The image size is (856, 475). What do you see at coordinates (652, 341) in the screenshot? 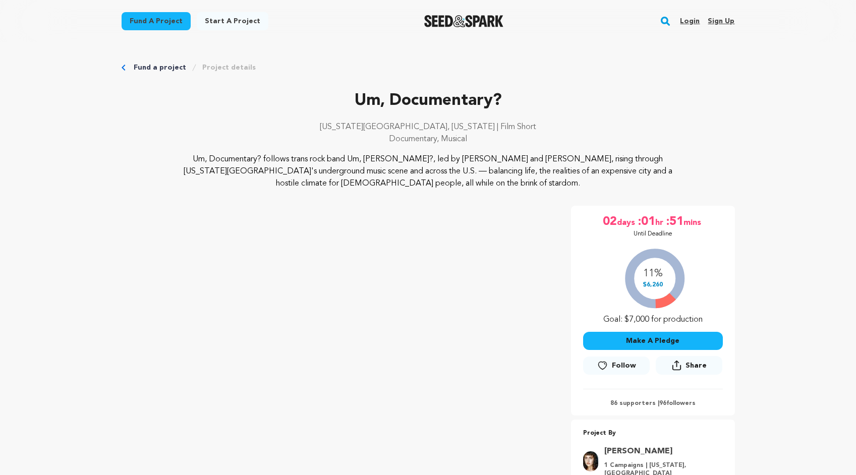
I see `button: Make A Pledge` at bounding box center [652, 341].